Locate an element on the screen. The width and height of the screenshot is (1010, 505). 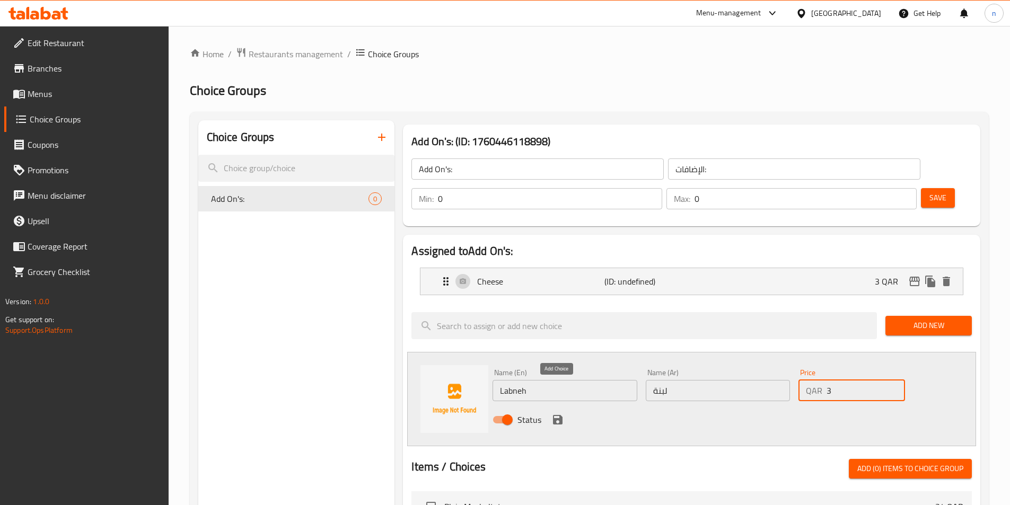
h3: Add On's: (ID: 1760446118898) is located at coordinates (691, 142).